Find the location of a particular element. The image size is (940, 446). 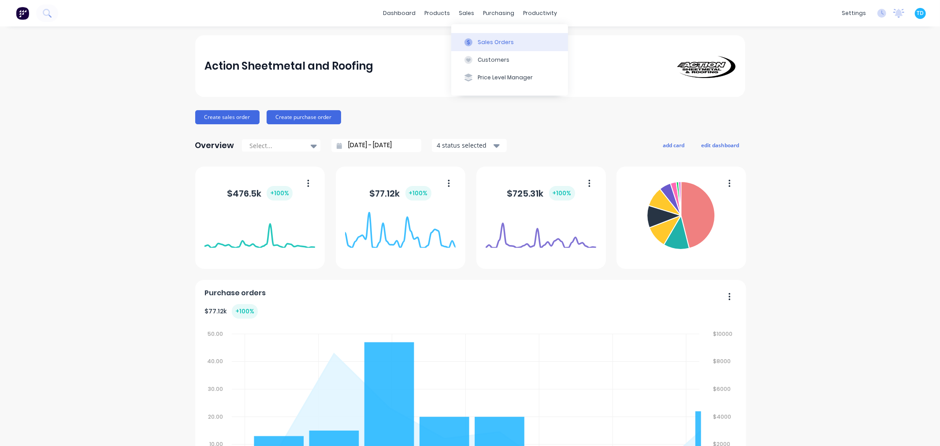

tspan: 30.00 is located at coordinates (216, 389).